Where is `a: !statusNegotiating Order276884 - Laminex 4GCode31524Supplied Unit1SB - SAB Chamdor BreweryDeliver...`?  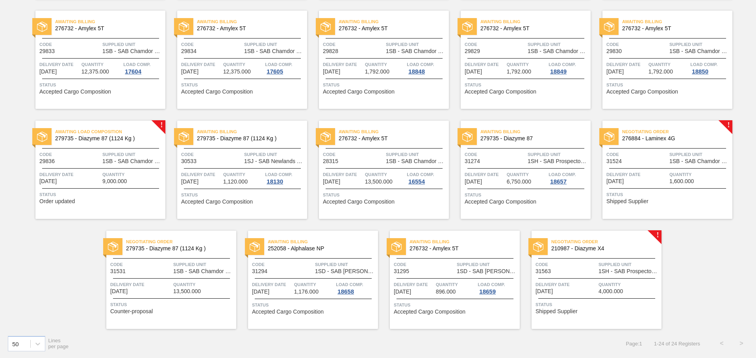 a: !statusNegotiating Order276884 - Laminex 4GCode31524Supplied Unit1SB - SAB Chamdor BreweryDeliver... is located at coordinates (661, 170).